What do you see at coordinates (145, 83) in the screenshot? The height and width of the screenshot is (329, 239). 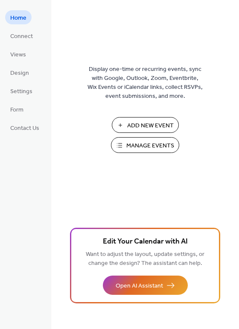 I see `span: Display one-time or recurring events, sync with Google, Outlook, Zoom, Eventbrite, Wix Events or ...` at bounding box center [145, 83].